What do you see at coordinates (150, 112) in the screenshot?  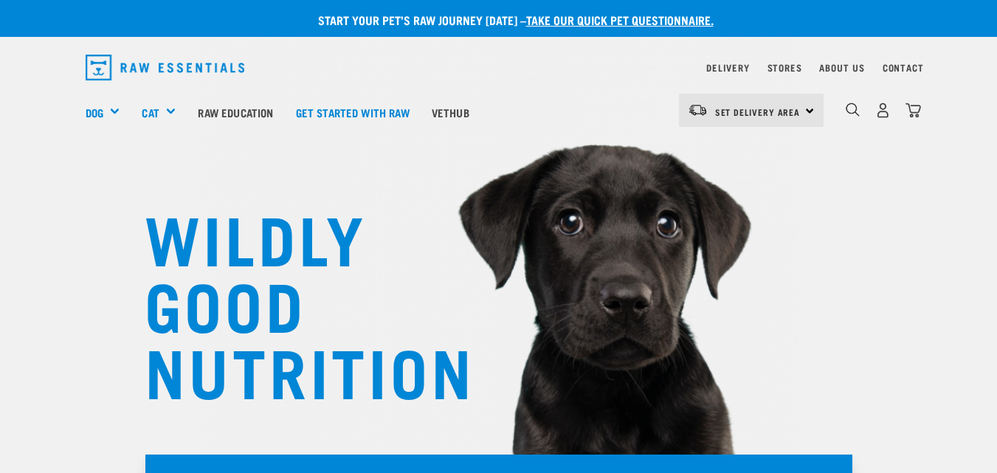 I see `a: Cat` at bounding box center [150, 112].